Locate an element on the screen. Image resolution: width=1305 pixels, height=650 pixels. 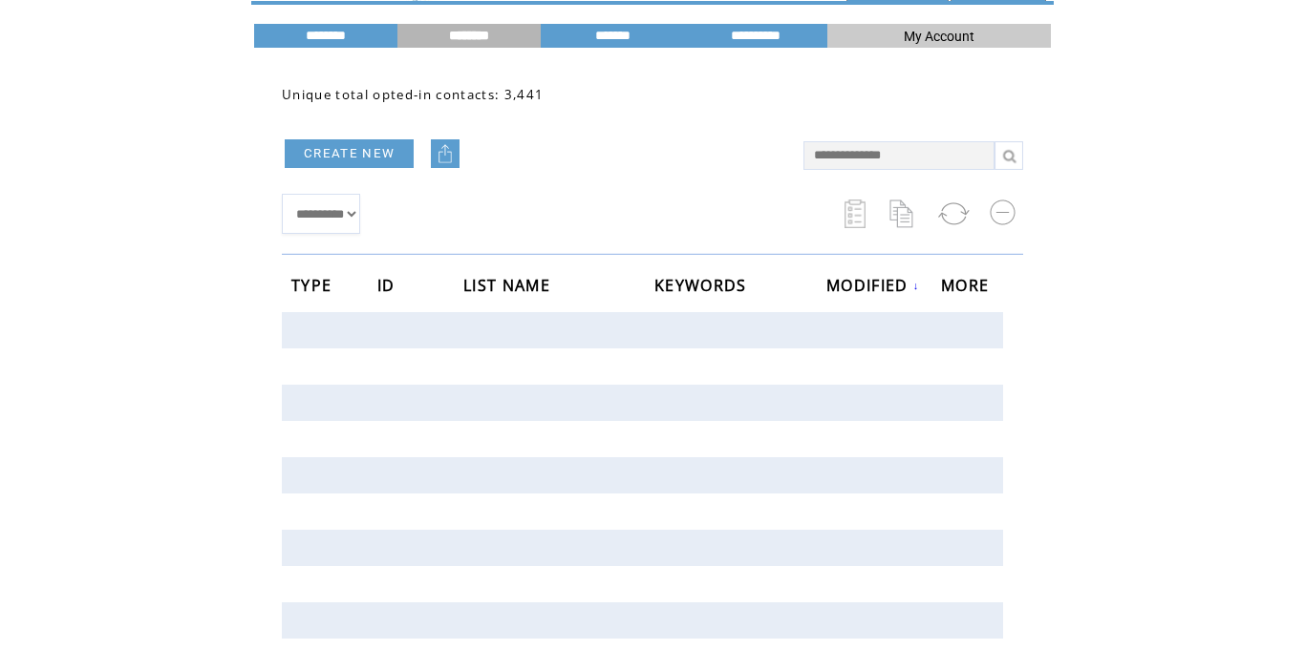
span: LIST NAME is located at coordinates (509, 287).